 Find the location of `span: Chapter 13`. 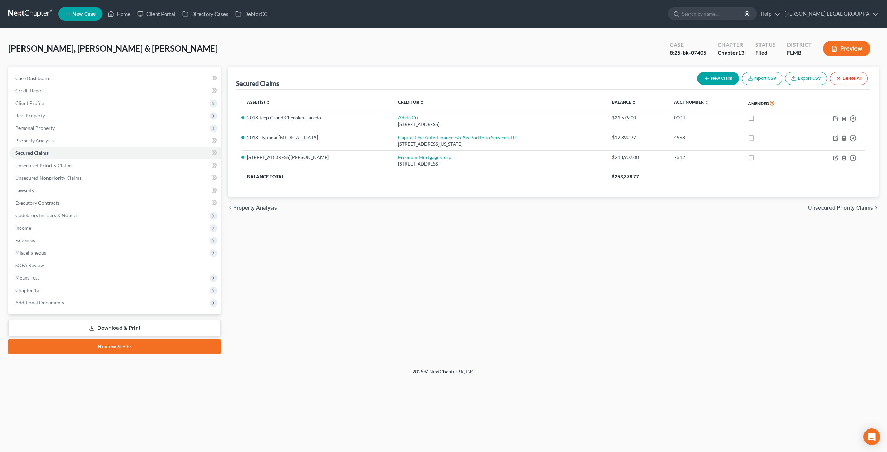

span: Chapter 13 is located at coordinates (27, 290).